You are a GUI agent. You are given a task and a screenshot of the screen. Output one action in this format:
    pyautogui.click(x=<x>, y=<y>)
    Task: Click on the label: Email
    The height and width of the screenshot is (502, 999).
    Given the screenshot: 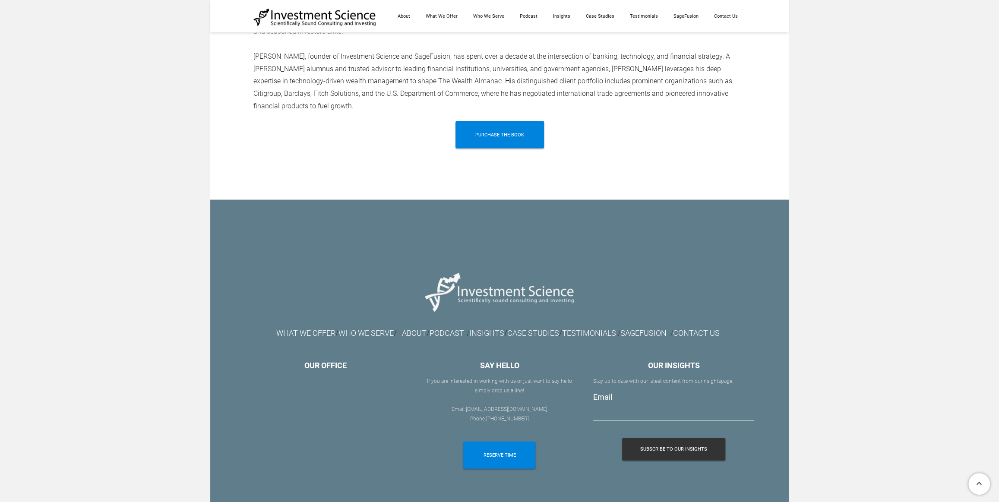 What is the action you would take?
    pyautogui.click(x=603, y=397)
    